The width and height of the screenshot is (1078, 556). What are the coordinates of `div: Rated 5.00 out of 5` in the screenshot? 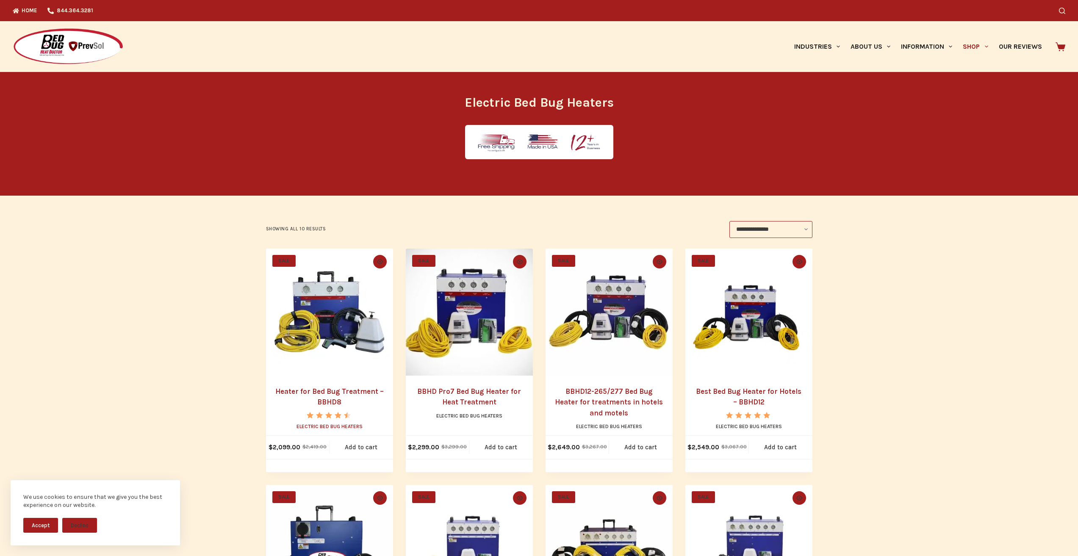 It's located at (748, 415).